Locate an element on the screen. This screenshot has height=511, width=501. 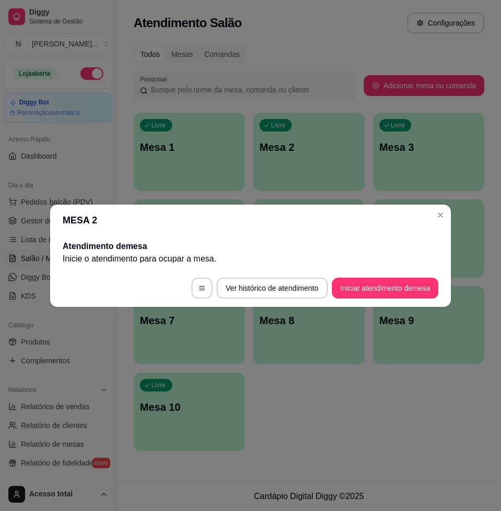
p: Inicie o atendimento para ocupar a mesa . is located at coordinates (250, 259).